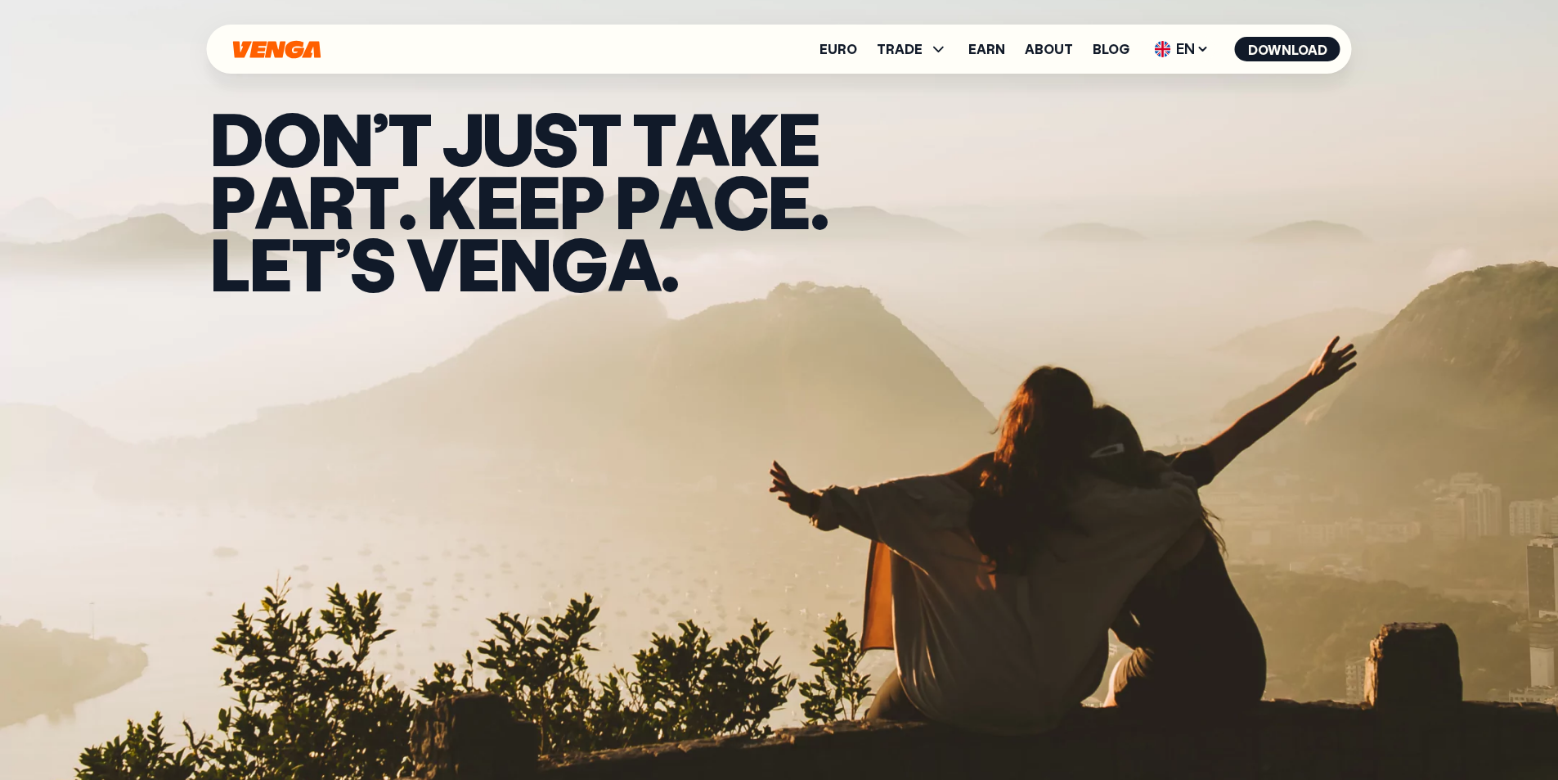 This screenshot has width=1558, height=780. What do you see at coordinates (753, 137) in the screenshot?
I see `span: k` at bounding box center [753, 137].